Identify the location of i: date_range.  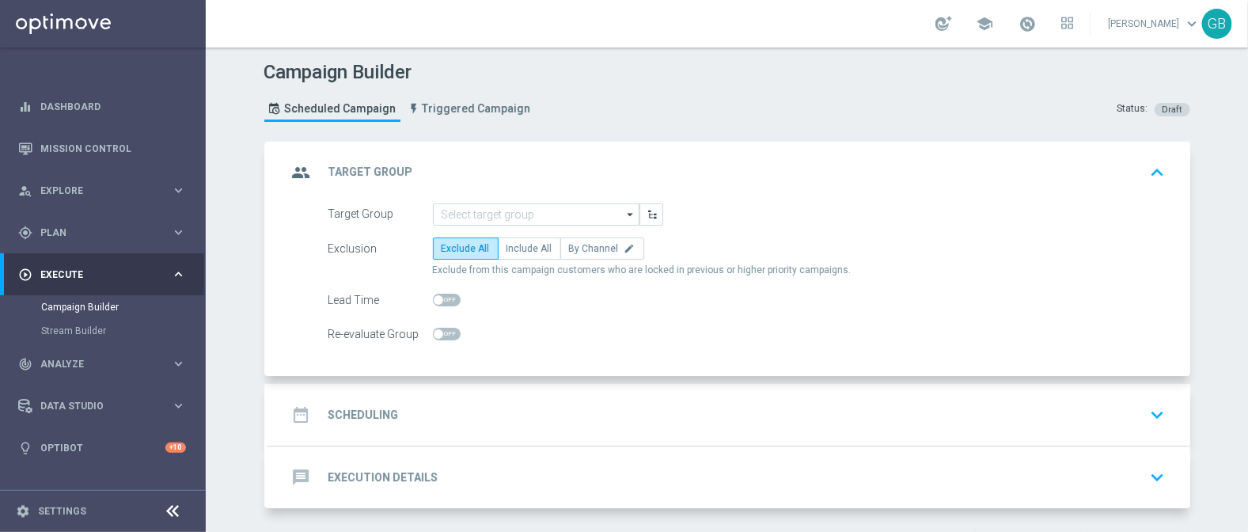
(302, 415).